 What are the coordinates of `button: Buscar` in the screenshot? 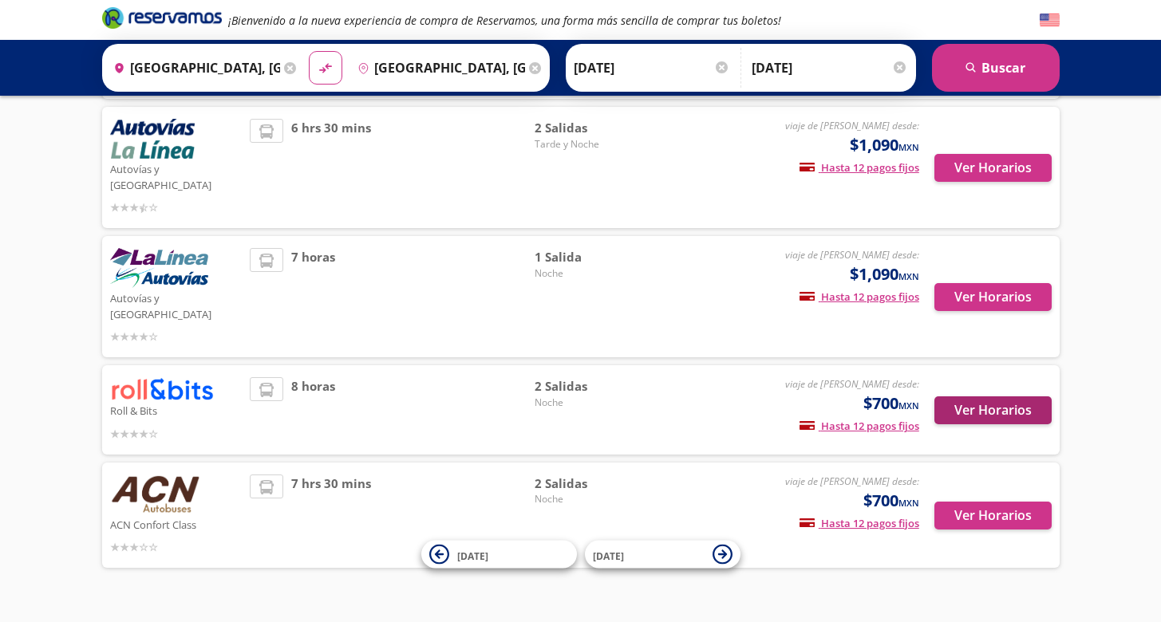 It's located at (996, 68).